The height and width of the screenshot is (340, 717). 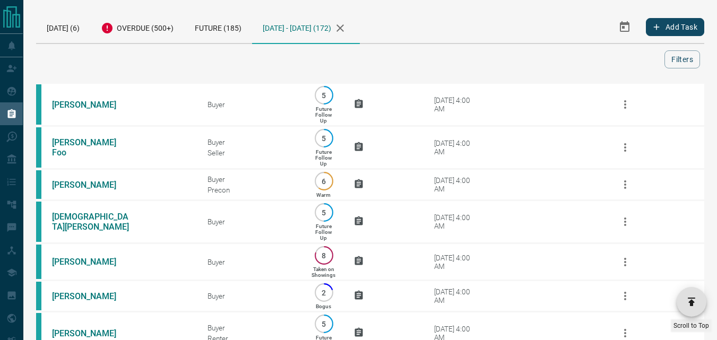 I want to click on p: Warm, so click(x=323, y=195).